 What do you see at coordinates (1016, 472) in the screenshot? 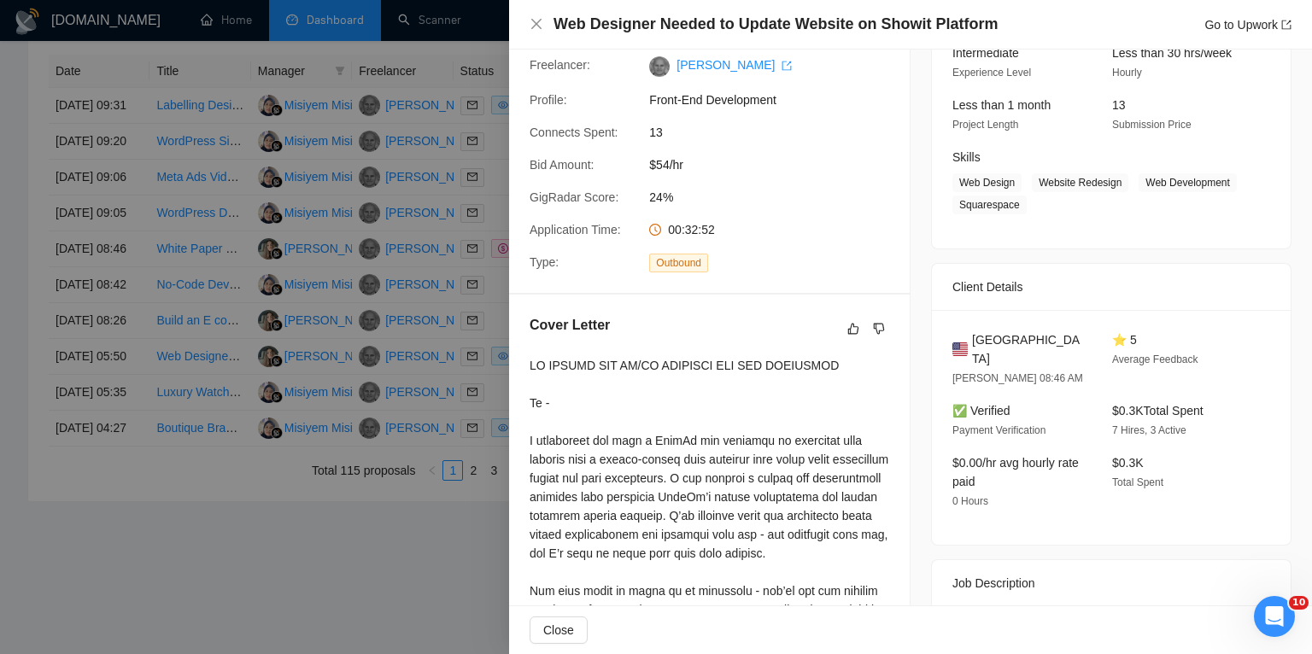
I see `span: $0.00/hr avg hourly rate paid` at bounding box center [1016, 472].